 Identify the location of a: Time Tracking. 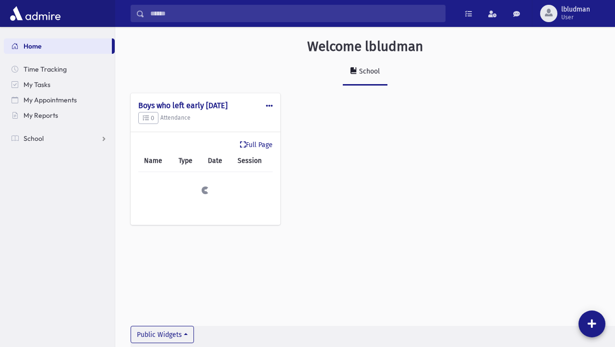
(59, 69).